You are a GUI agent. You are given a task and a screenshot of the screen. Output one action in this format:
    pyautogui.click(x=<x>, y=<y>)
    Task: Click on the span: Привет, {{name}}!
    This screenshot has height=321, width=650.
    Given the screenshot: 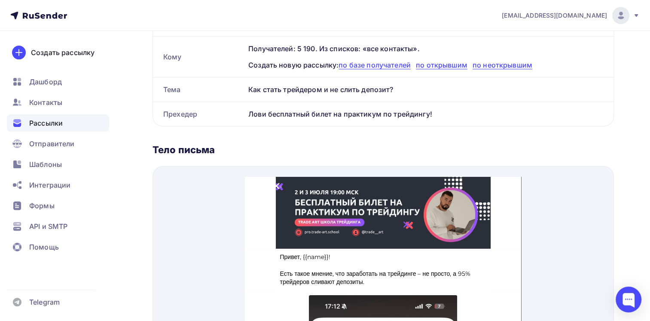 What is the action you would take?
    pyautogui.click(x=61, y=80)
    